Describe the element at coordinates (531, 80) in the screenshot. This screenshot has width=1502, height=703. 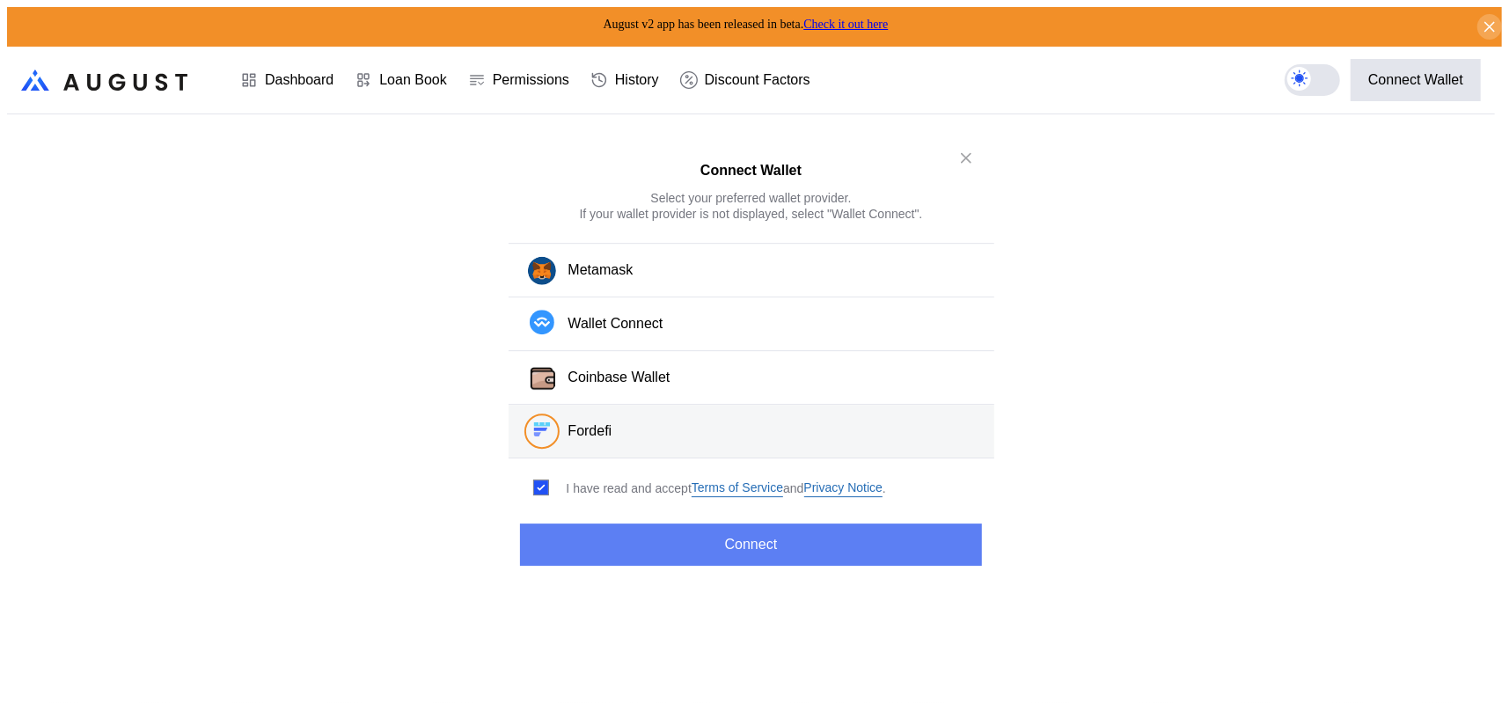
I see `div: Permissions` at that location.